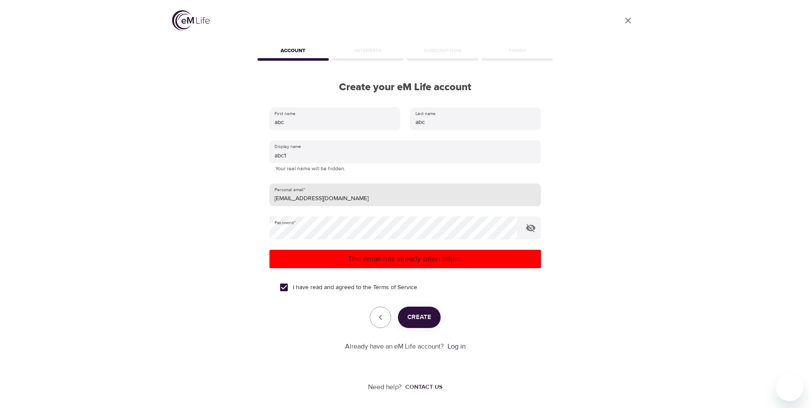 This screenshot has width=810, height=408. Describe the element at coordinates (385, 387) in the screenshot. I see `p: Need help?` at that location.